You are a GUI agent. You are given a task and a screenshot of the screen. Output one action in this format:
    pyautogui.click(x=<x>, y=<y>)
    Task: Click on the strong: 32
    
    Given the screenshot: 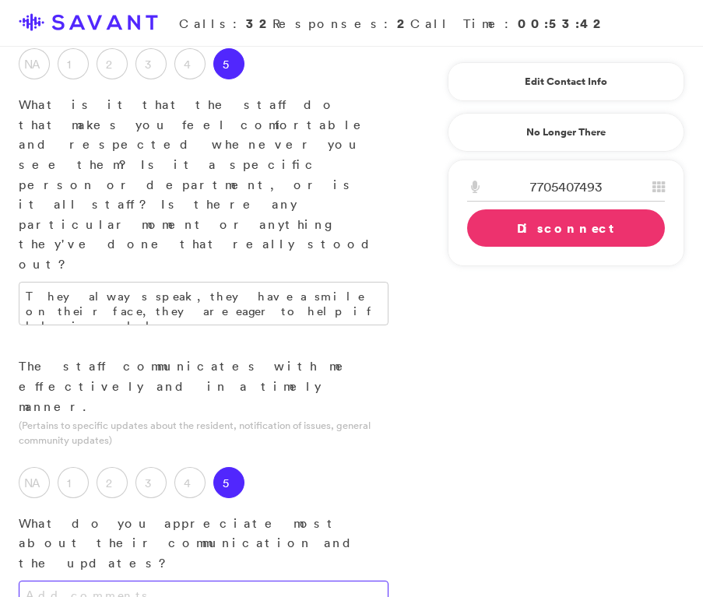 What is the action you would take?
    pyautogui.click(x=259, y=23)
    